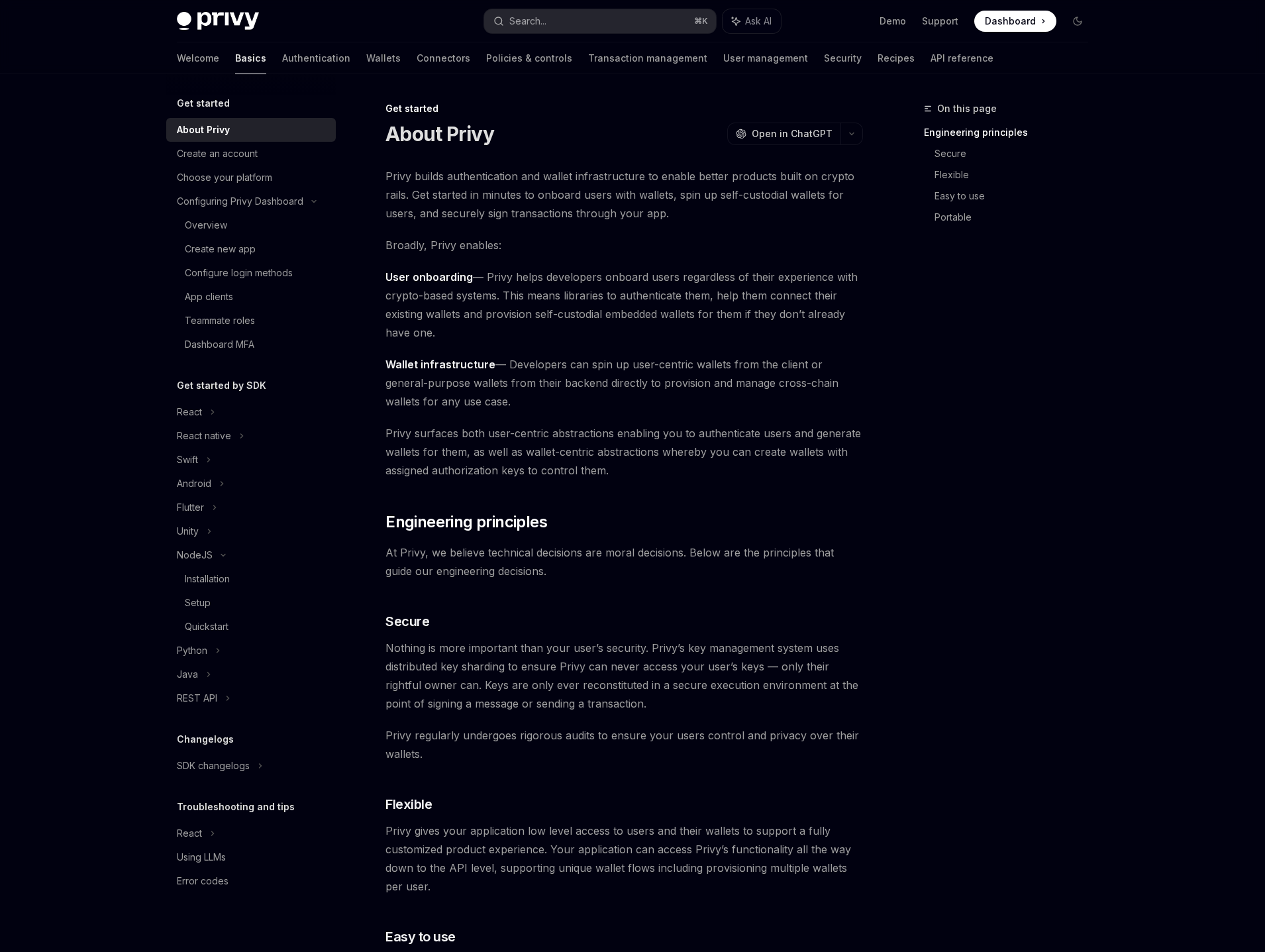 This screenshot has width=1265, height=952. I want to click on div: Create an account, so click(217, 153).